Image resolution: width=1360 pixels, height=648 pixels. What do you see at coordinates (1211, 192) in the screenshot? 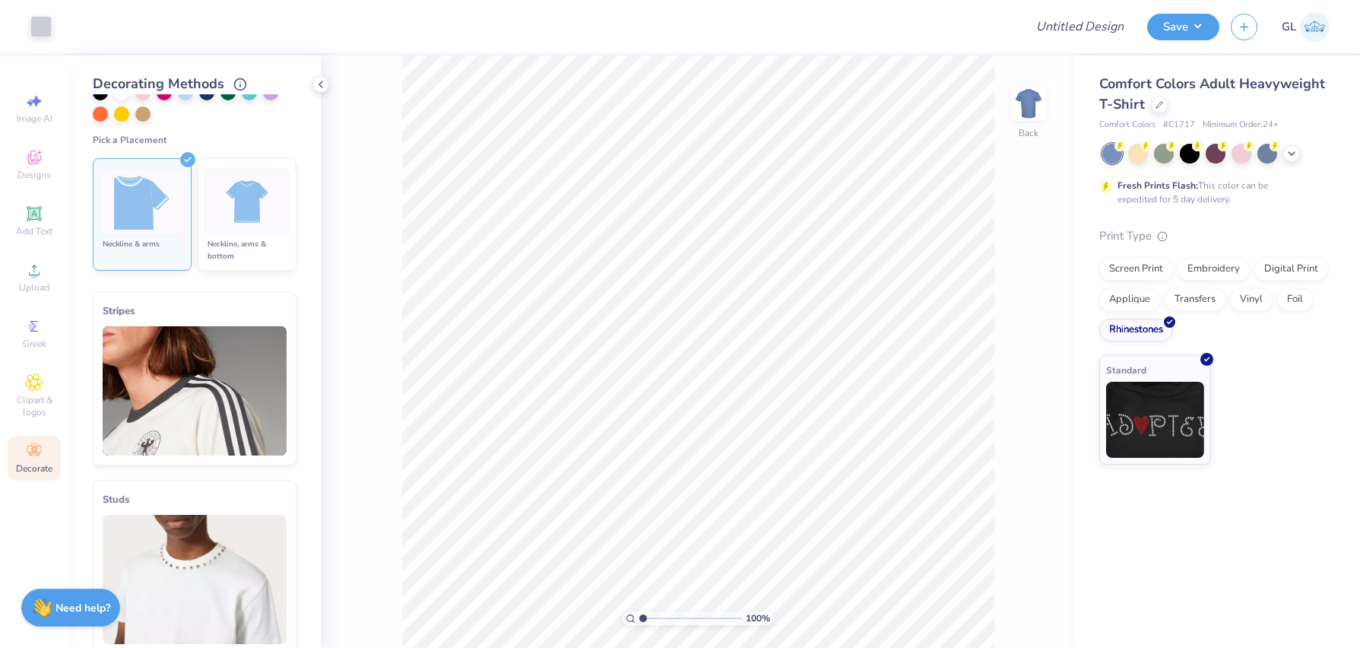
I see `div: This color can be expedited for 5 day delivery.` at bounding box center [1211, 192].